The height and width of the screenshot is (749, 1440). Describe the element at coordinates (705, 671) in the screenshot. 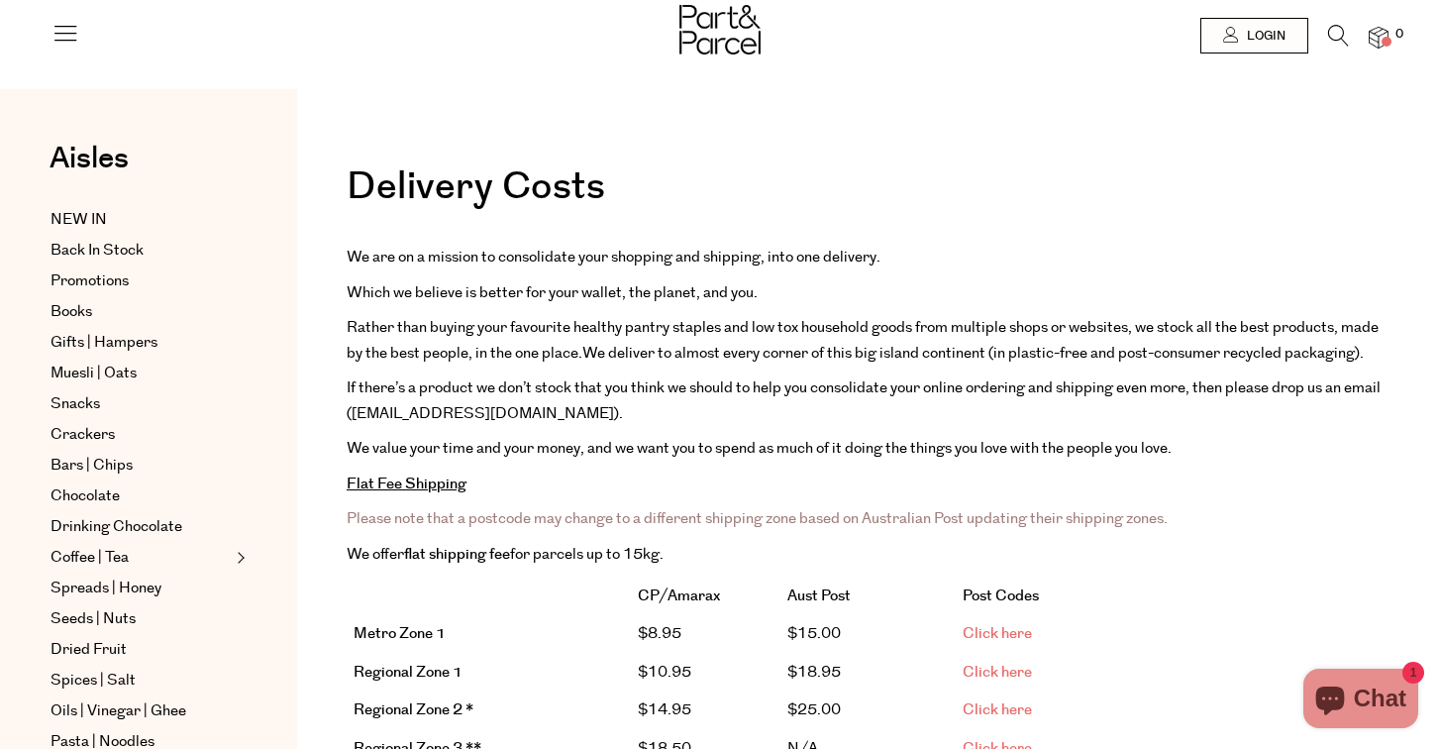

I see `td: $10.95` at that location.